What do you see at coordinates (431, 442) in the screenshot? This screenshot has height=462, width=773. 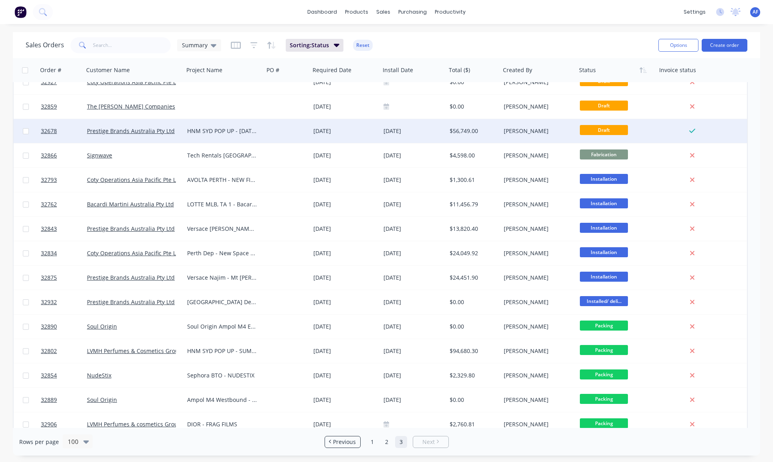 I see `a: Next page` at bounding box center [431, 442].